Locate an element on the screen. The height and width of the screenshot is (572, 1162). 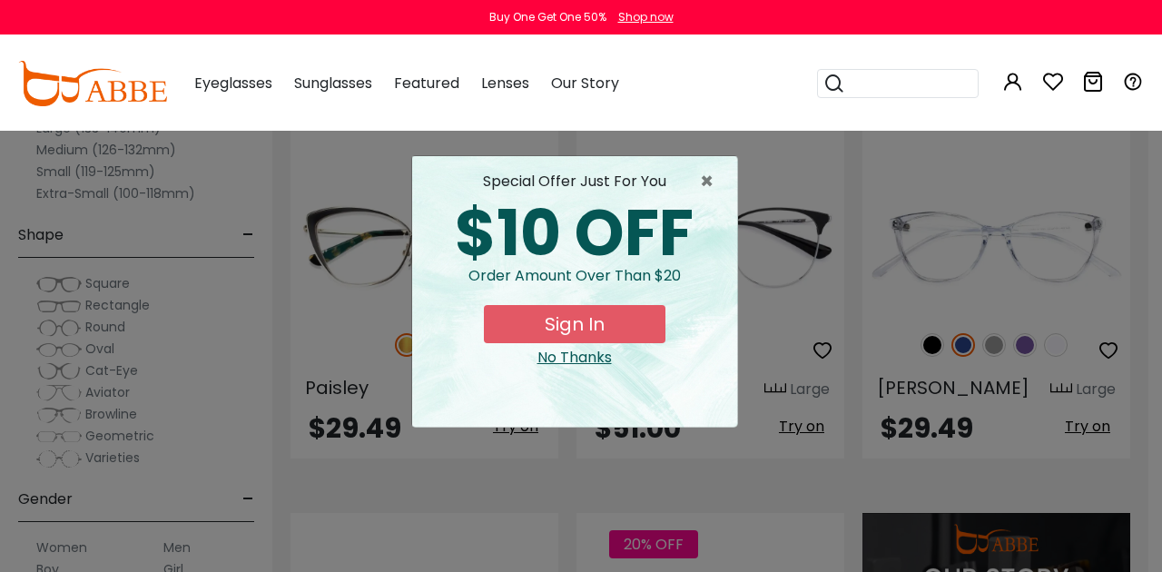
div: Shop now is located at coordinates (646, 17).